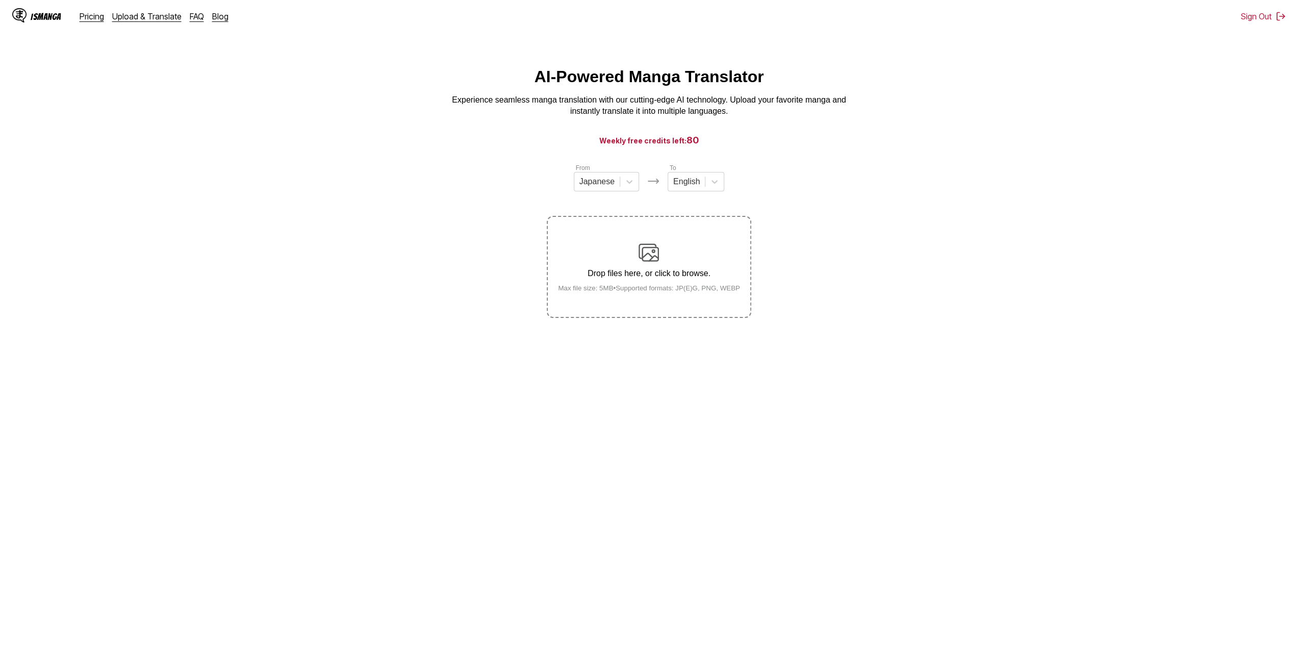 The image size is (1298, 666). I want to click on div: IsManga, so click(46, 16).